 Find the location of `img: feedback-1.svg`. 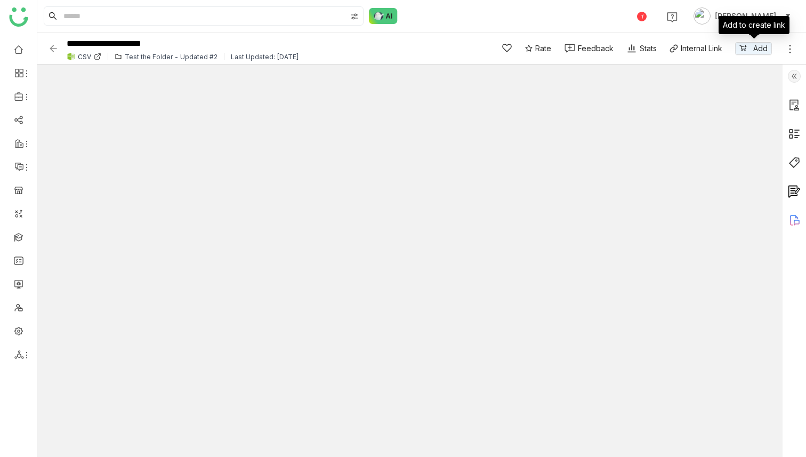

img: feedback-1.svg is located at coordinates (570, 48).